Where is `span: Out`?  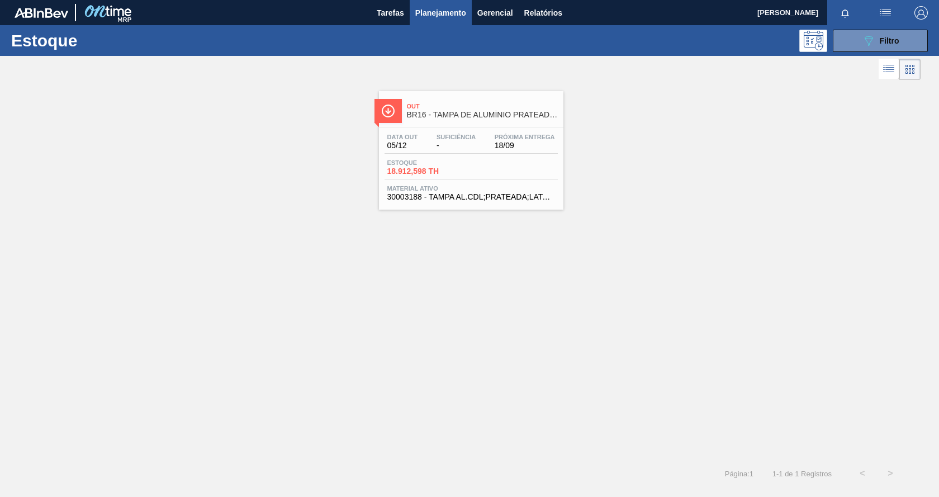
span: Out is located at coordinates (482, 106).